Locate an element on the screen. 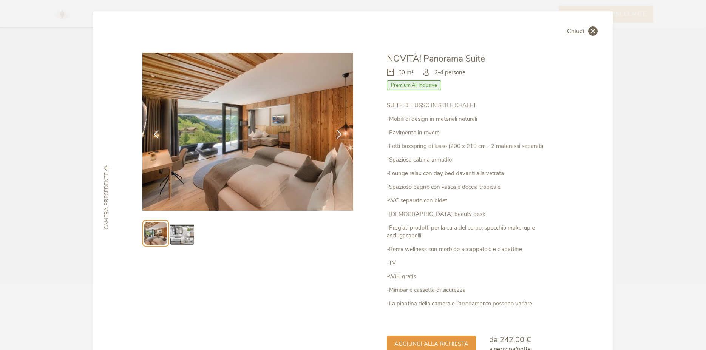  p: SUITE DI LUSSO IN STILE CHALET is located at coordinates (475, 105).